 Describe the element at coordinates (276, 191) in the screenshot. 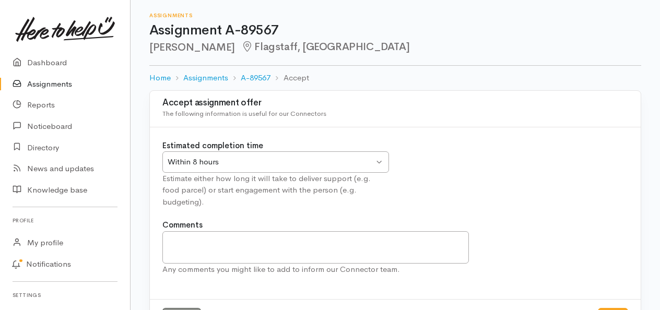

I see `div: Estimate either how long it will take to deliver support (e.g. food parcel) or start engagement w...` at that location.